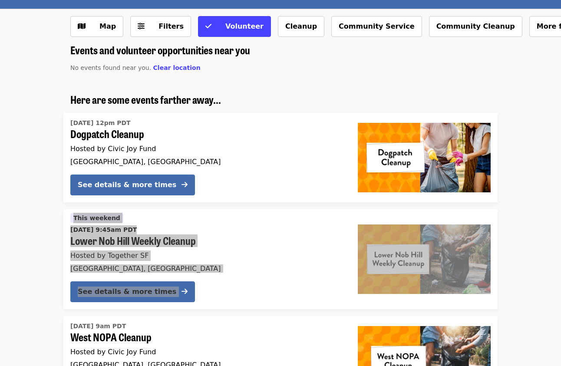  I want to click on button: Filters (0 selected), so click(161, 27).